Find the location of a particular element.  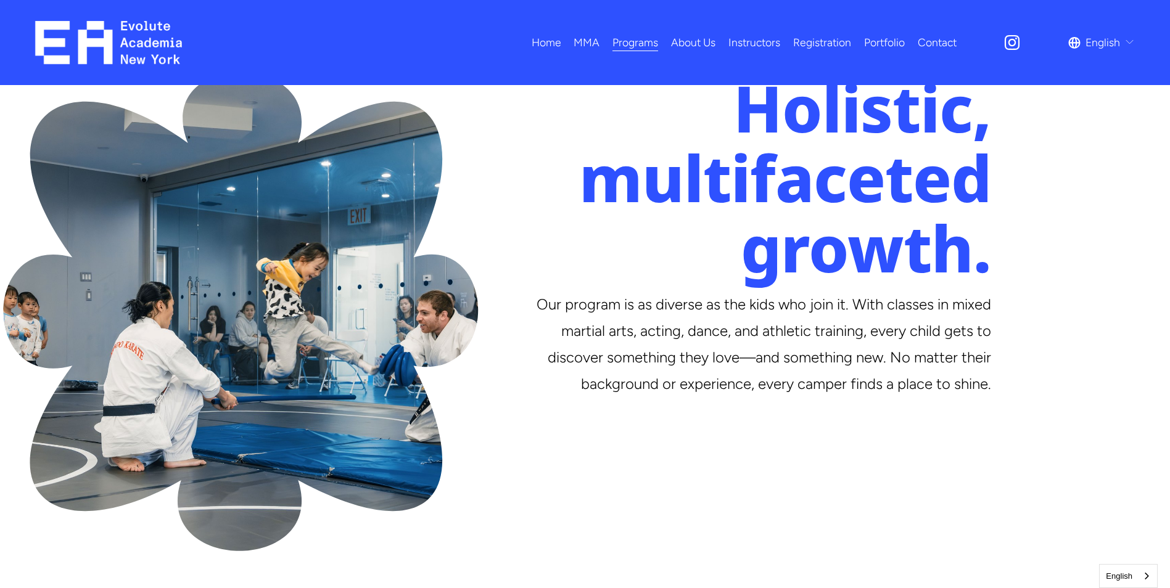

span: Programs is located at coordinates (635, 43).